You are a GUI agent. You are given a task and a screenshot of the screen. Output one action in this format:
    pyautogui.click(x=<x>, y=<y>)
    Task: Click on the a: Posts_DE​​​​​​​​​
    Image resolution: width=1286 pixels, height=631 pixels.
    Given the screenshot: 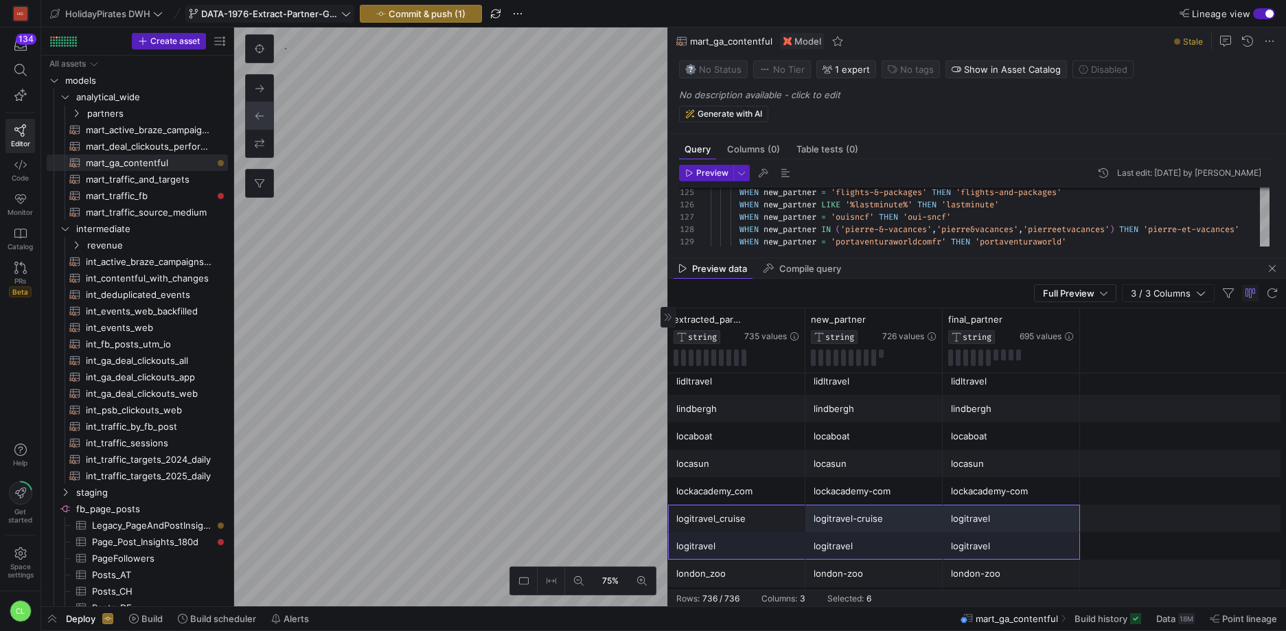 What is the action you would take?
    pyautogui.click(x=137, y=607)
    